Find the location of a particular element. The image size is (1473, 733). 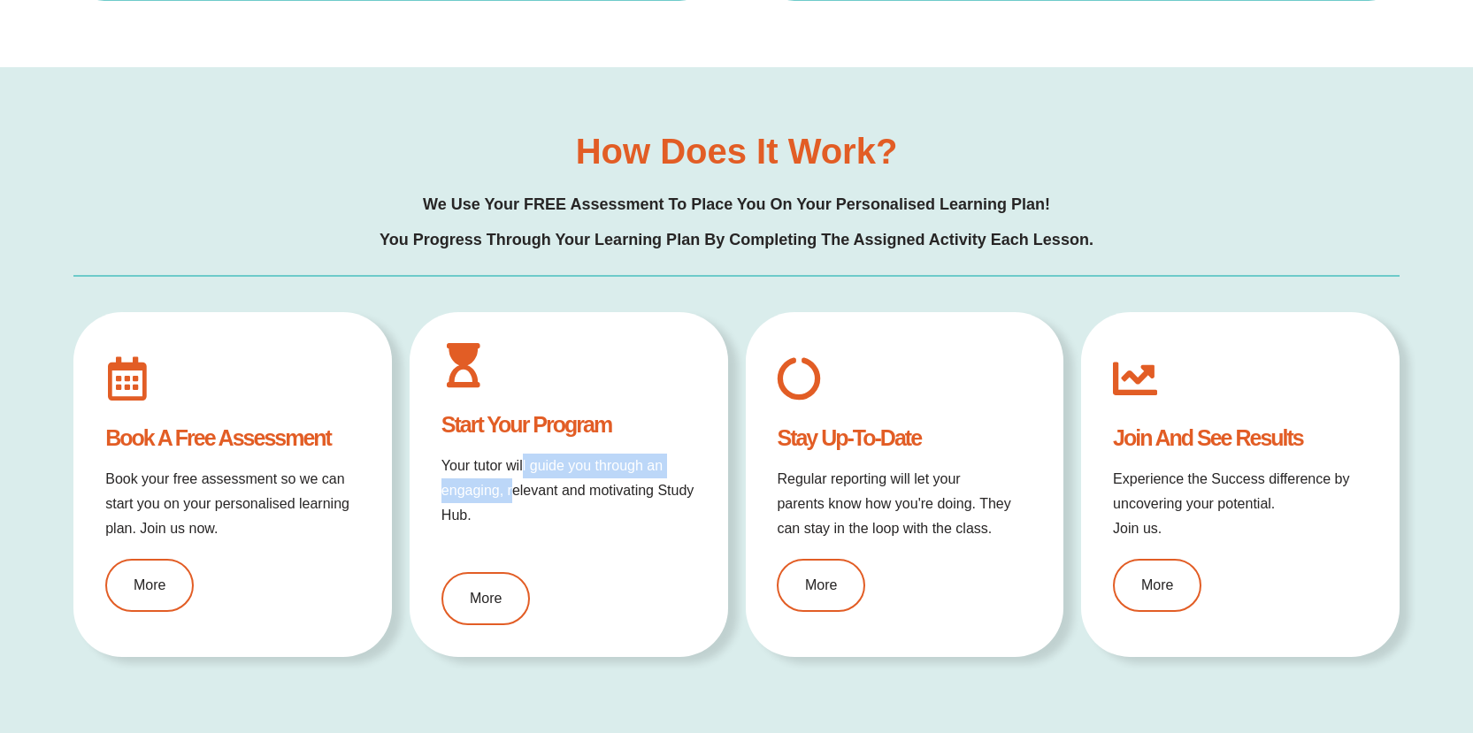

h4: Stay up-to-date is located at coordinates (904, 438).